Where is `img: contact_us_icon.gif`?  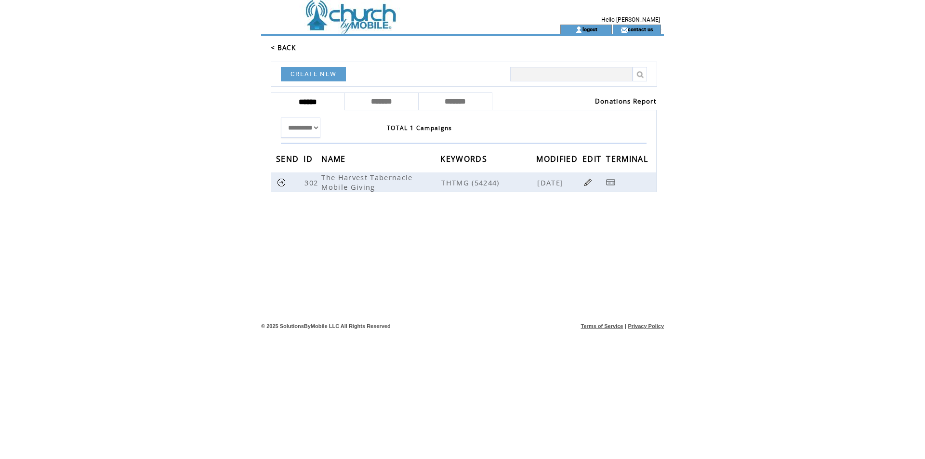 img: contact_us_icon.gif is located at coordinates (624, 30).